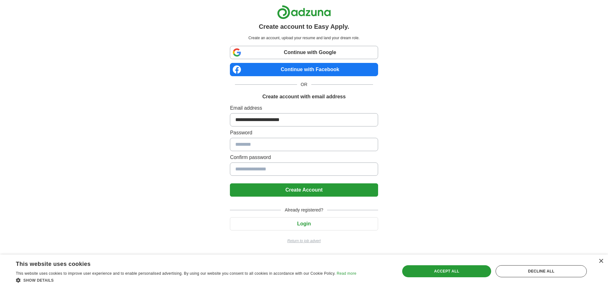 Image resolution: width=608 pixels, height=288 pixels. Describe the element at coordinates (304, 224) in the screenshot. I see `button: Login` at that location.